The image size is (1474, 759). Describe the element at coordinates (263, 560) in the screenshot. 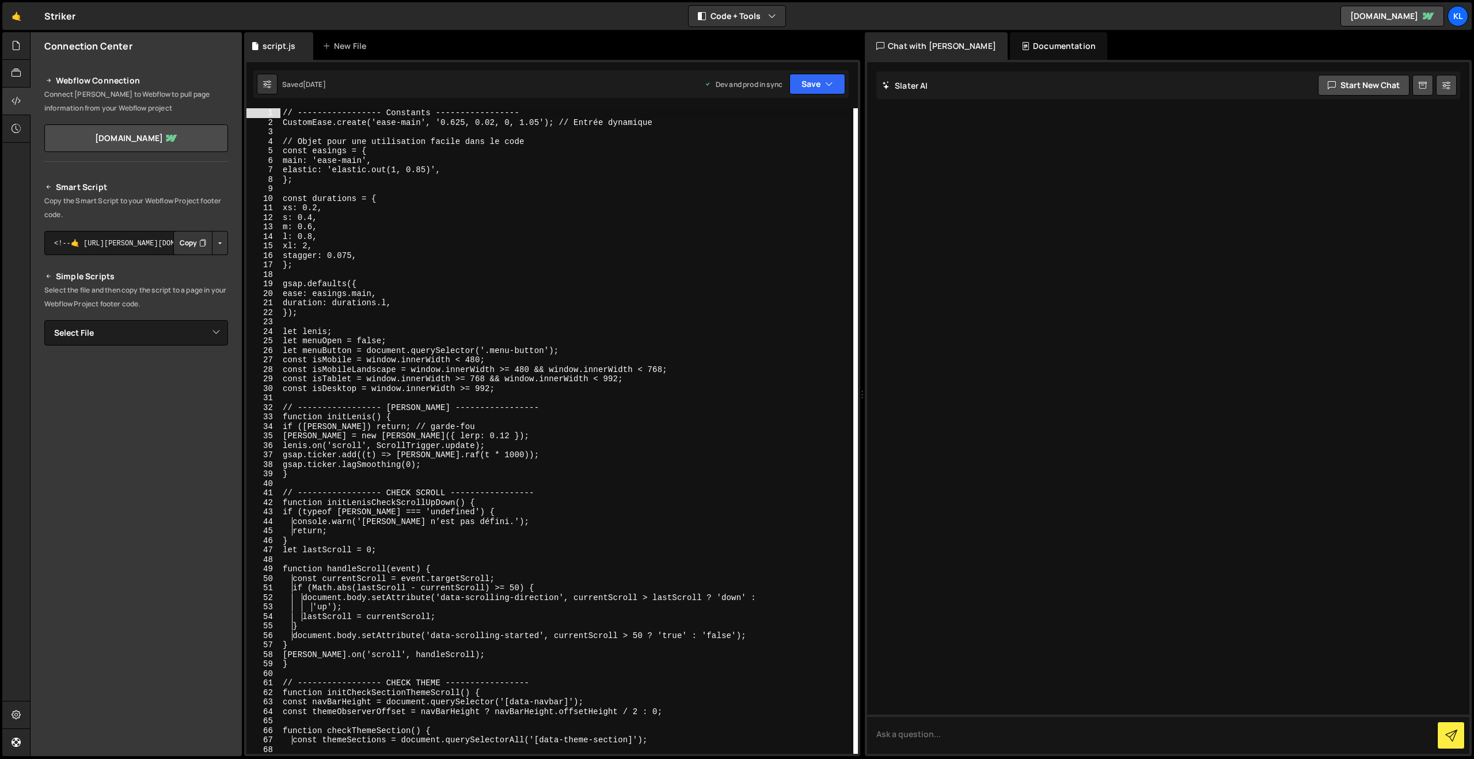

I see `div: 48` at that location.